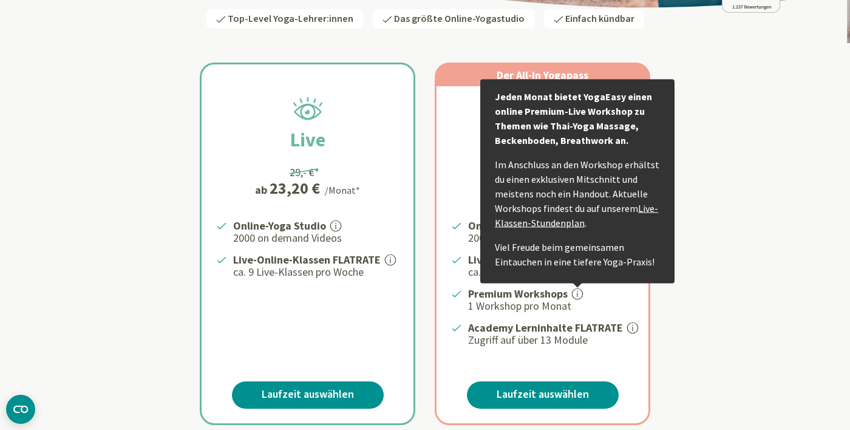 Image resolution: width=850 pixels, height=430 pixels. Describe the element at coordinates (542, 75) in the screenshot. I see `span: Der All-In Yogapass` at that location.